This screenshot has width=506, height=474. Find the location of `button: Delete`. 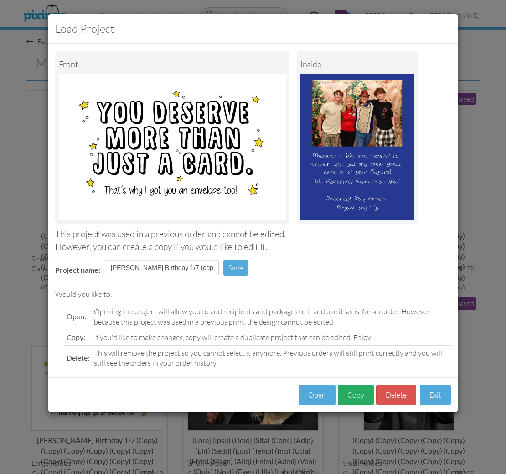

button: Delete is located at coordinates (396, 395).